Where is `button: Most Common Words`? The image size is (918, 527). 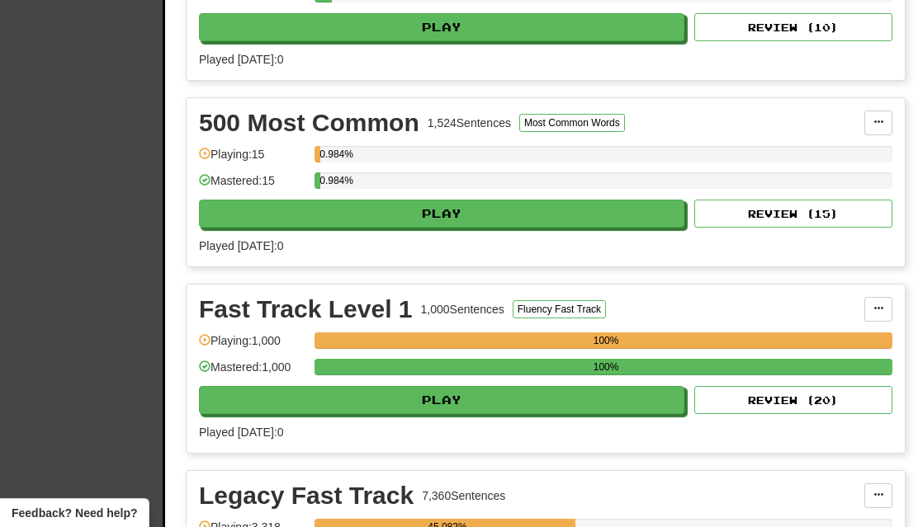
button: Most Common Words is located at coordinates (572, 123).